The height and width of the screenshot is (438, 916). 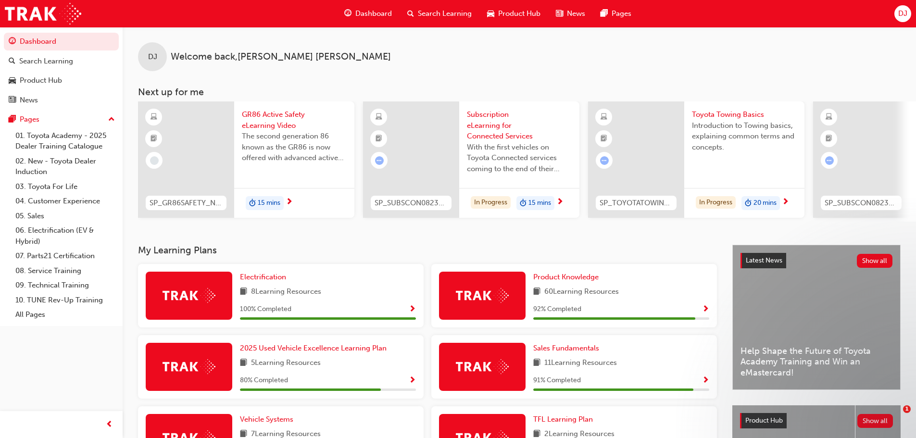 I want to click on a: 07. Parts21 Certification, so click(x=65, y=256).